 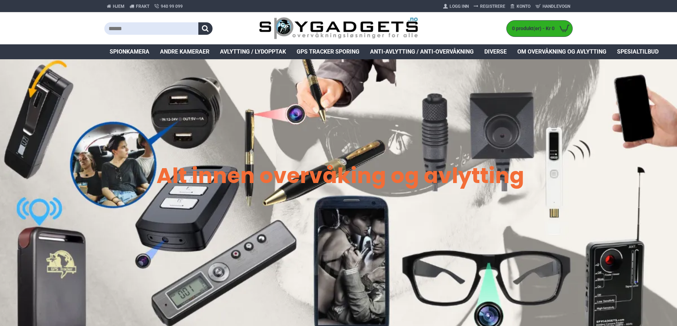 What do you see at coordinates (119, 6) in the screenshot?
I see `span: Hjem` at bounding box center [119, 6].